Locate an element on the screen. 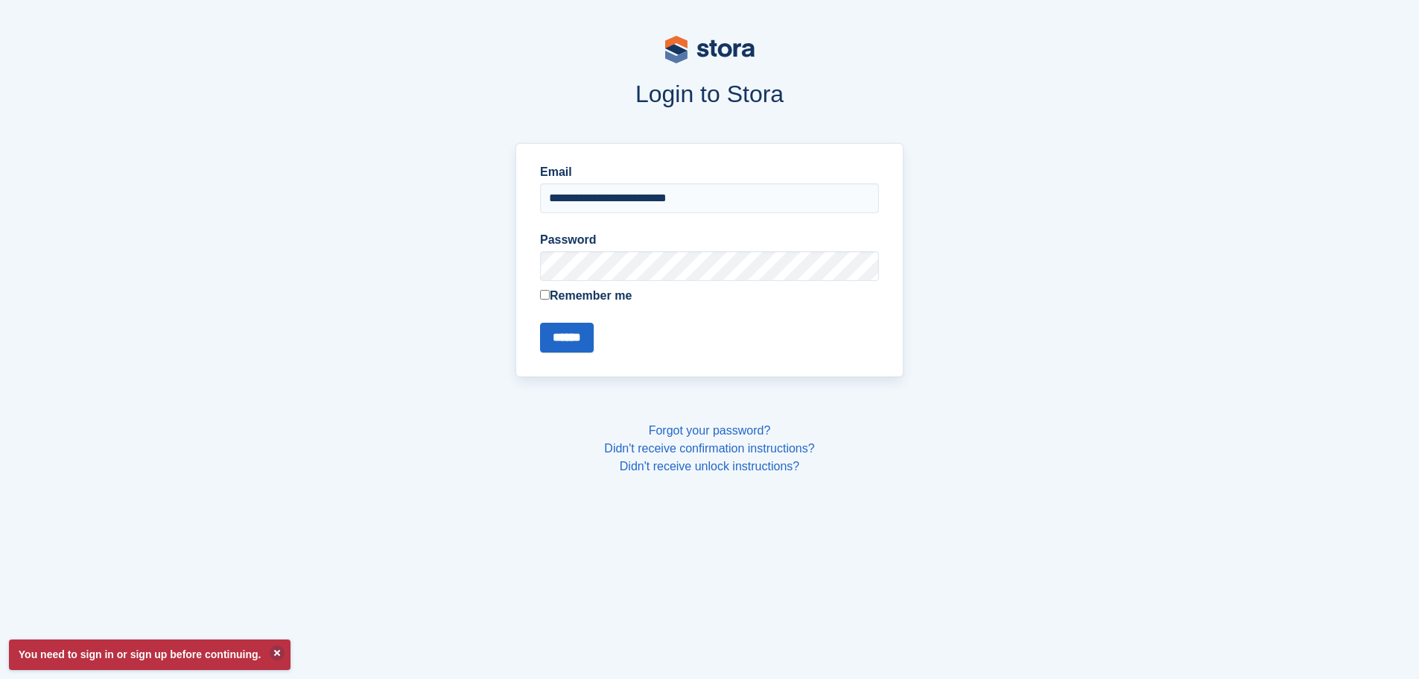 The width and height of the screenshot is (1419, 679). h1: Login to Stora is located at coordinates (710, 94).